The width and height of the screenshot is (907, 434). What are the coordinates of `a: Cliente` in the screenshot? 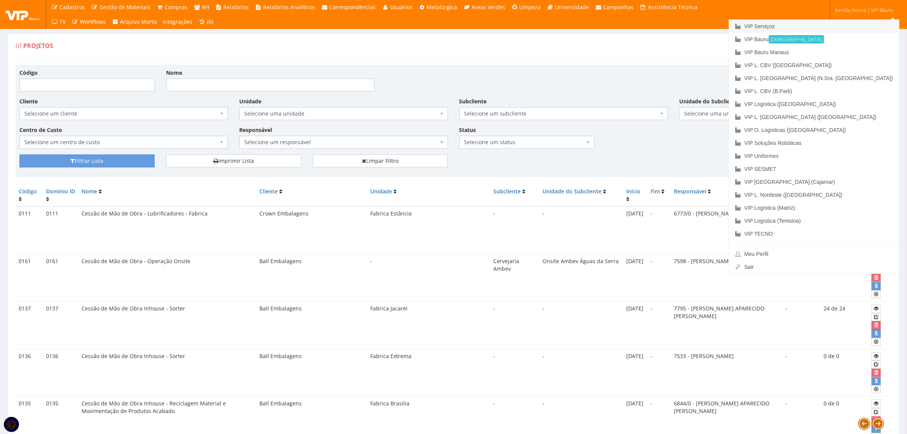 It's located at (269, 191).